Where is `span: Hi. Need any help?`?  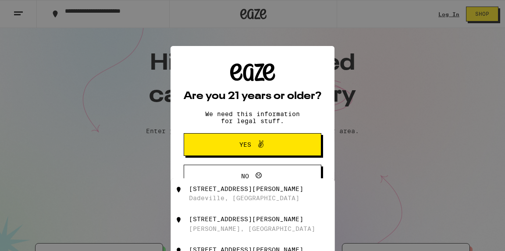
span: Hi. Need any help? is located at coordinates (34, 10).